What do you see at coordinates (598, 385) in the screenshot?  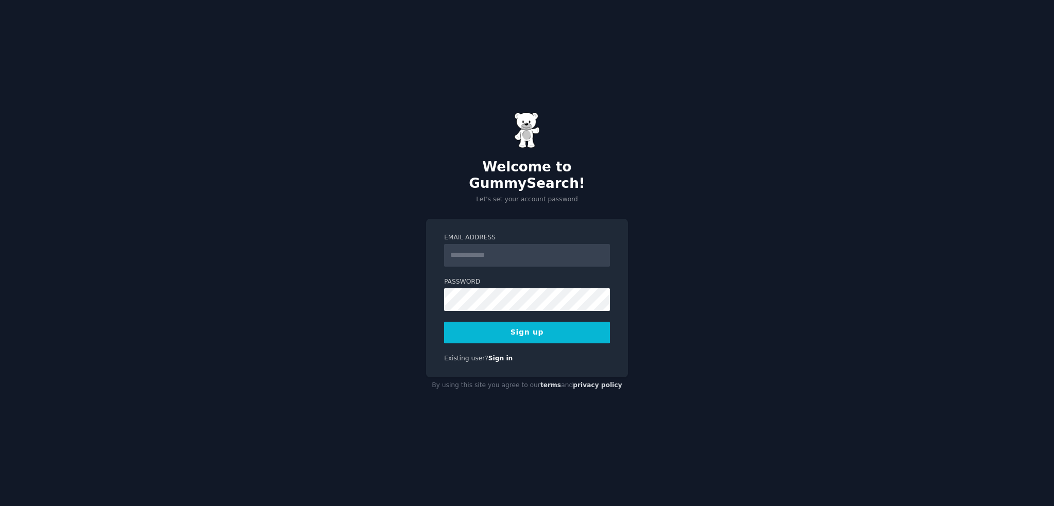 I see `a: privacy policy` at bounding box center [598, 385].